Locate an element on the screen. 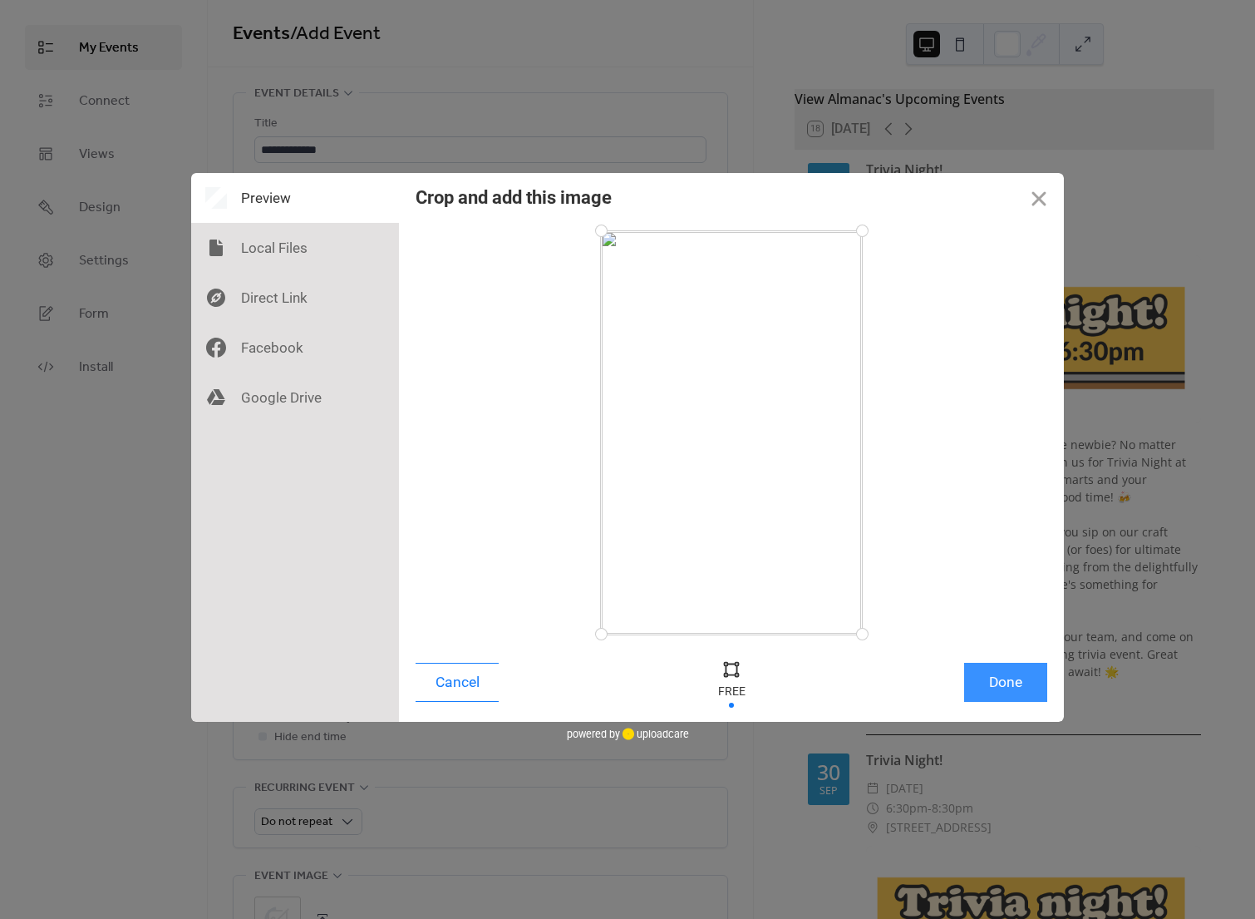  button: Done is located at coordinates (1006, 682).